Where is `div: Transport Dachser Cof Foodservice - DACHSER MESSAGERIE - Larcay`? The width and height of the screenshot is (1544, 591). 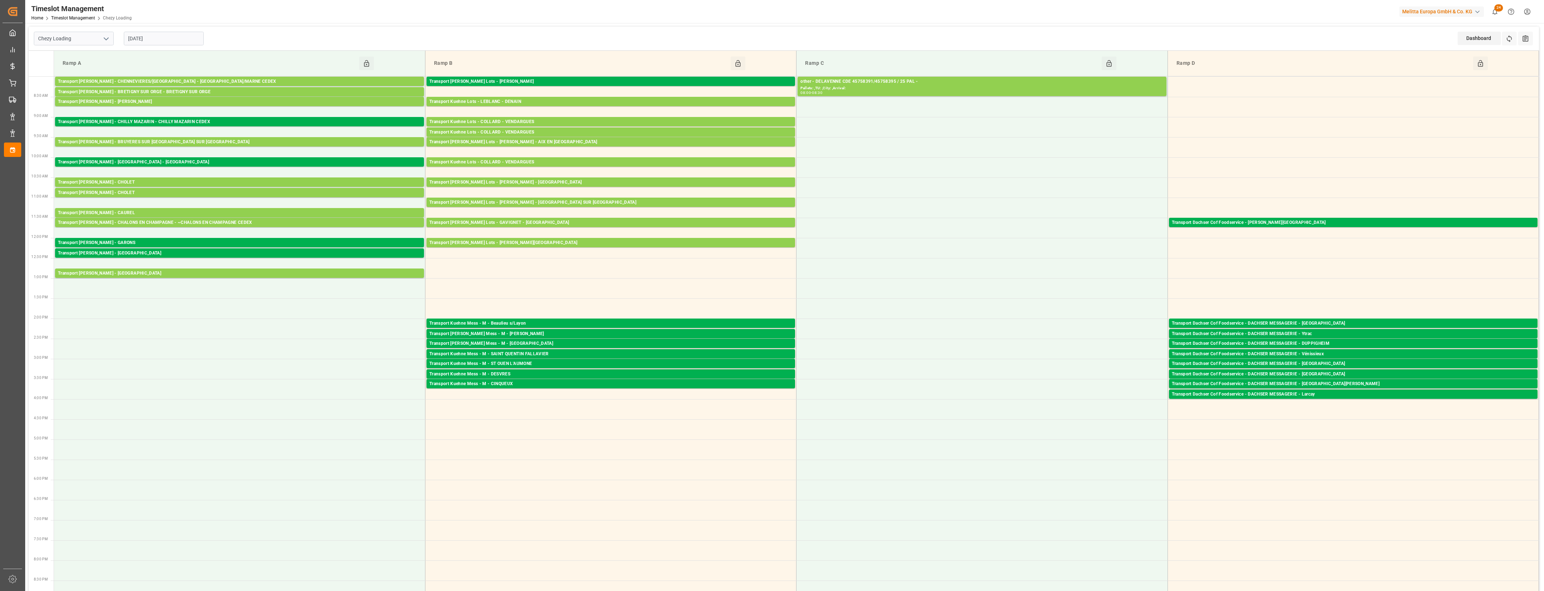
div: Transport Dachser Cof Foodservice - DACHSER MESSAGERIE - Larcay is located at coordinates (1353, 394).